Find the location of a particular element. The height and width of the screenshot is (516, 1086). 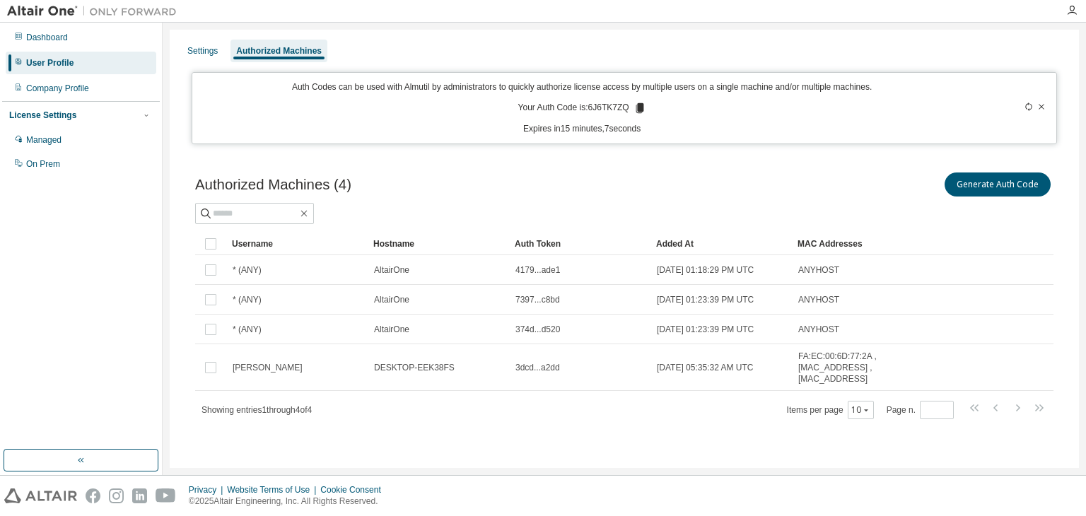

div: Company Profile is located at coordinates (57, 88).